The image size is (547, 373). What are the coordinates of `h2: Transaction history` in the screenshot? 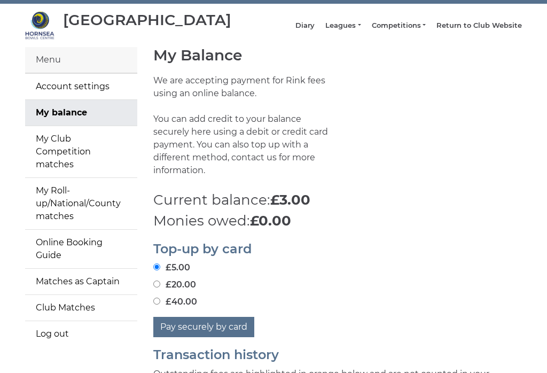 It's located at (338, 355).